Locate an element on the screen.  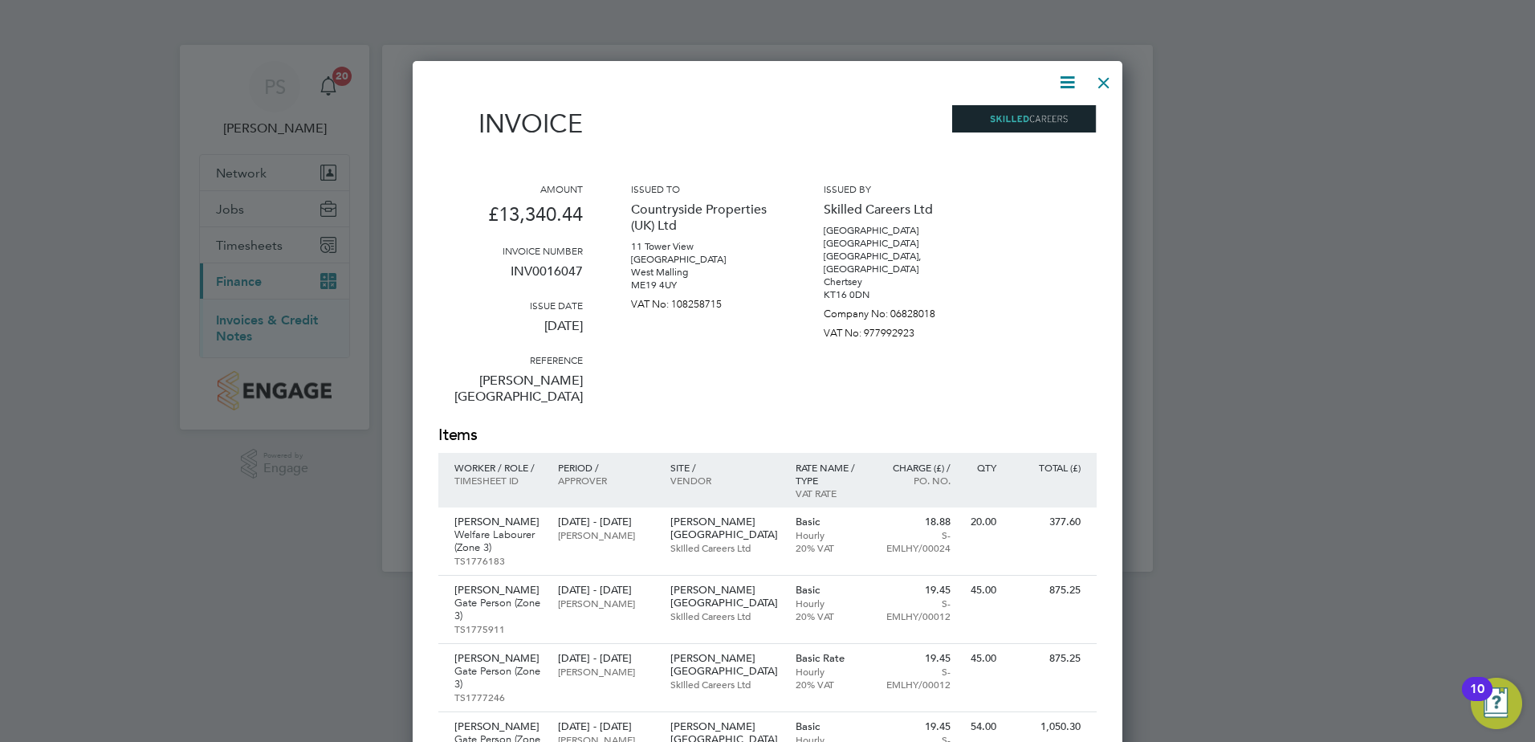
p: Timesheet ID is located at coordinates (498, 480).